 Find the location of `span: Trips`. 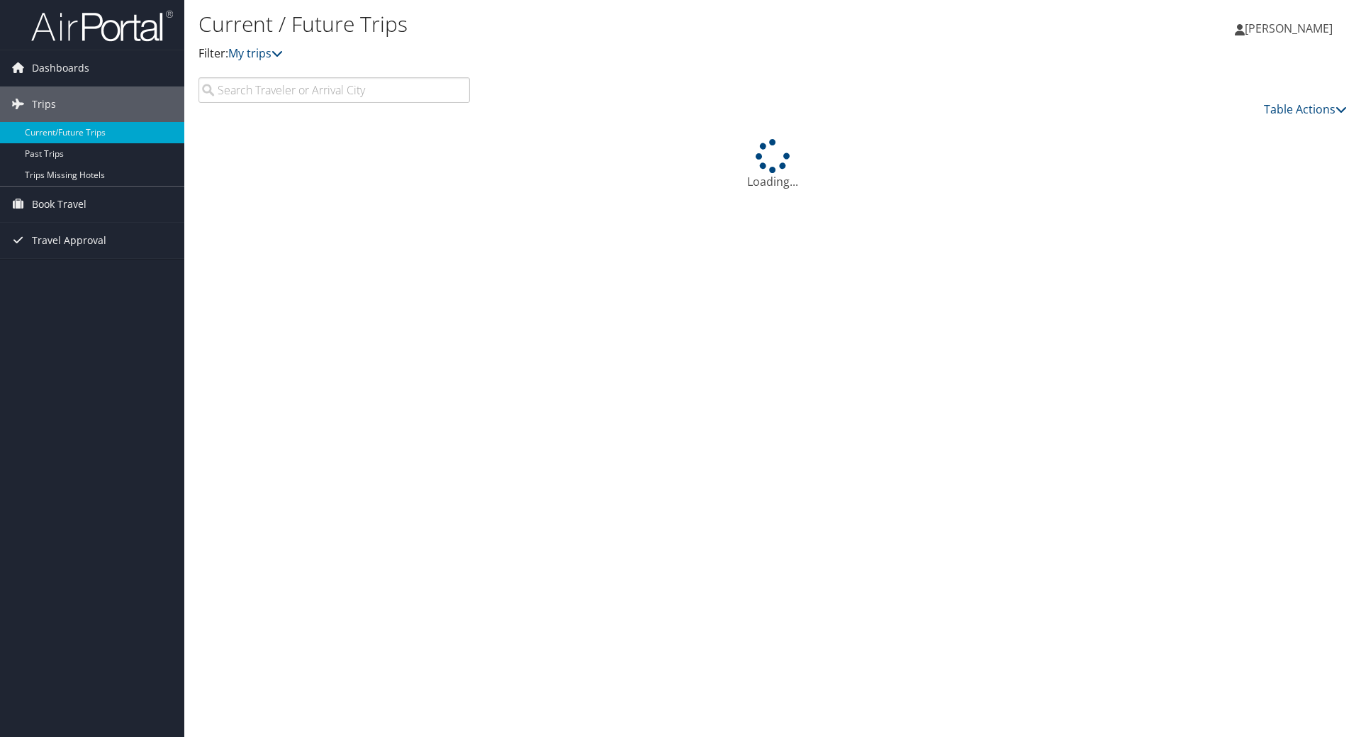

span: Trips is located at coordinates (44, 104).